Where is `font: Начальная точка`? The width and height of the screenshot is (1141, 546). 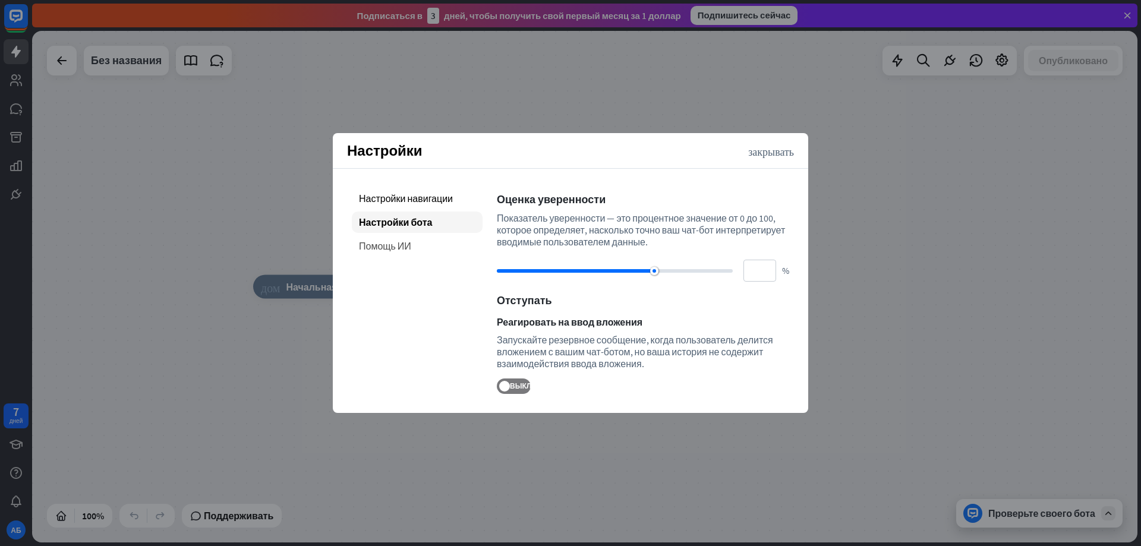 font: Начальная точка is located at coordinates (325, 287).